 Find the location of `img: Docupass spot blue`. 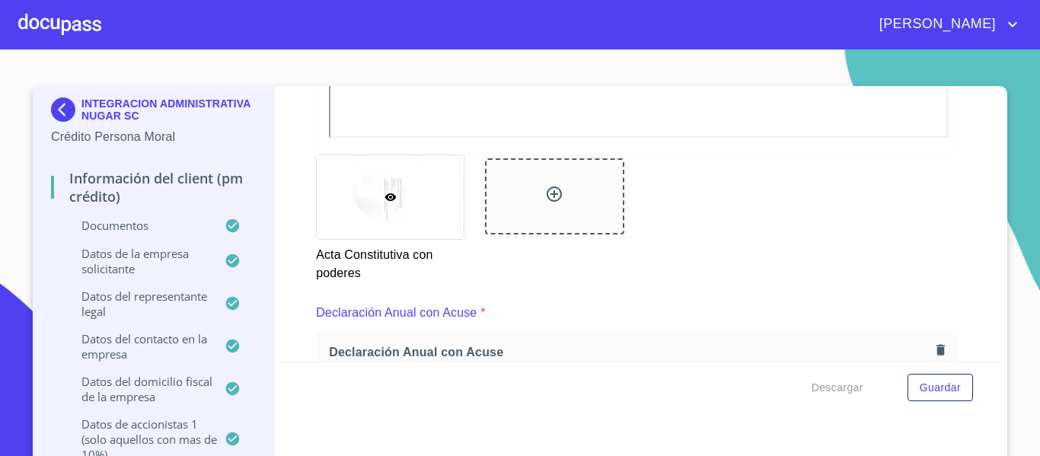

img: Docupass spot blue is located at coordinates (66, 110).